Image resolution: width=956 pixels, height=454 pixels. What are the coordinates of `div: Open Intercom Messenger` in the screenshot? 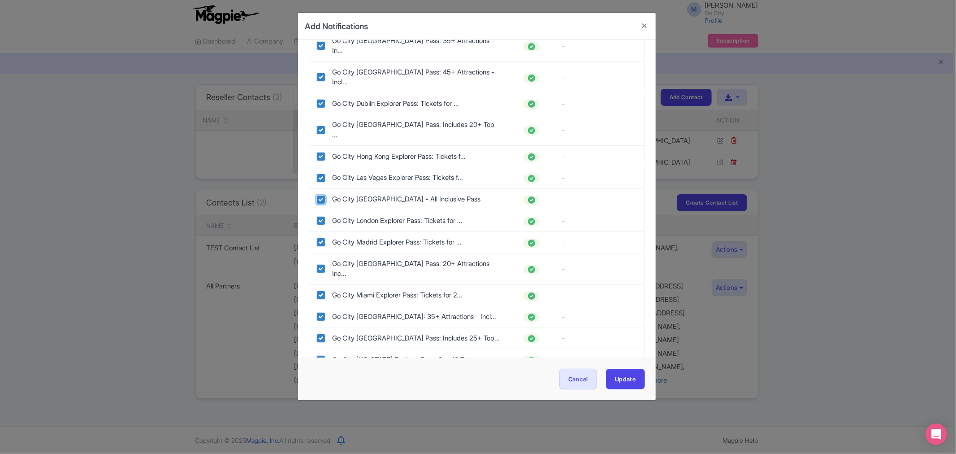 It's located at (936, 434).